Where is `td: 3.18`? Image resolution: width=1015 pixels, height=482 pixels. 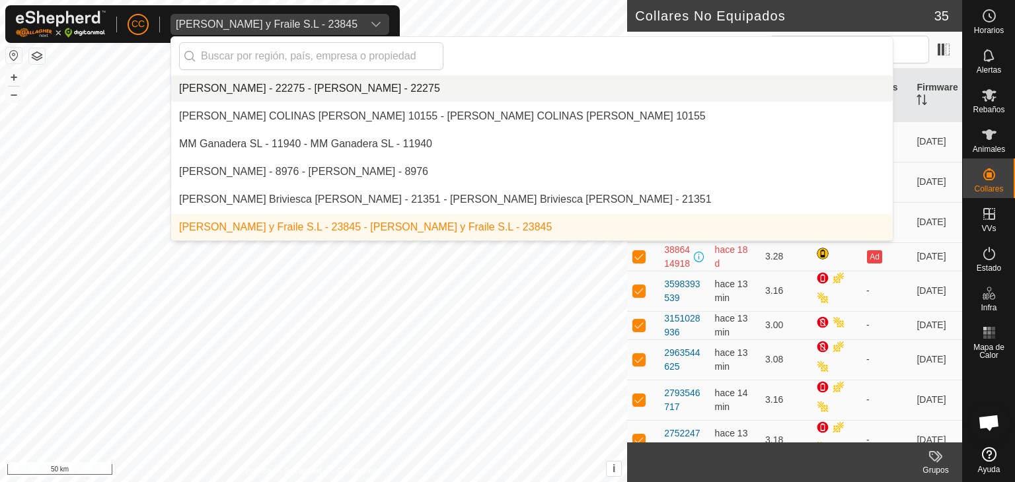
td: 3.18 is located at coordinates (785, 440).